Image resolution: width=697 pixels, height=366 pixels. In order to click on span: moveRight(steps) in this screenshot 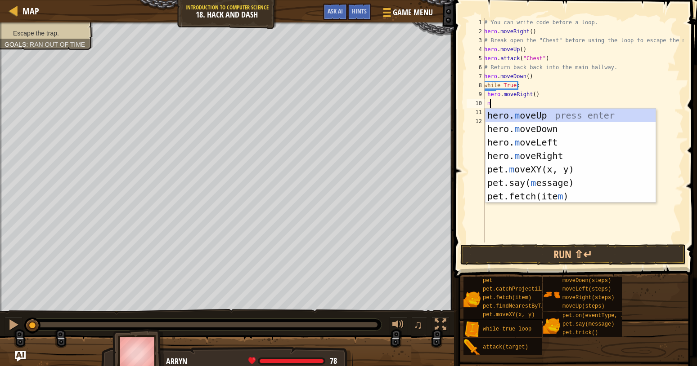, I will do `click(588, 298)`.